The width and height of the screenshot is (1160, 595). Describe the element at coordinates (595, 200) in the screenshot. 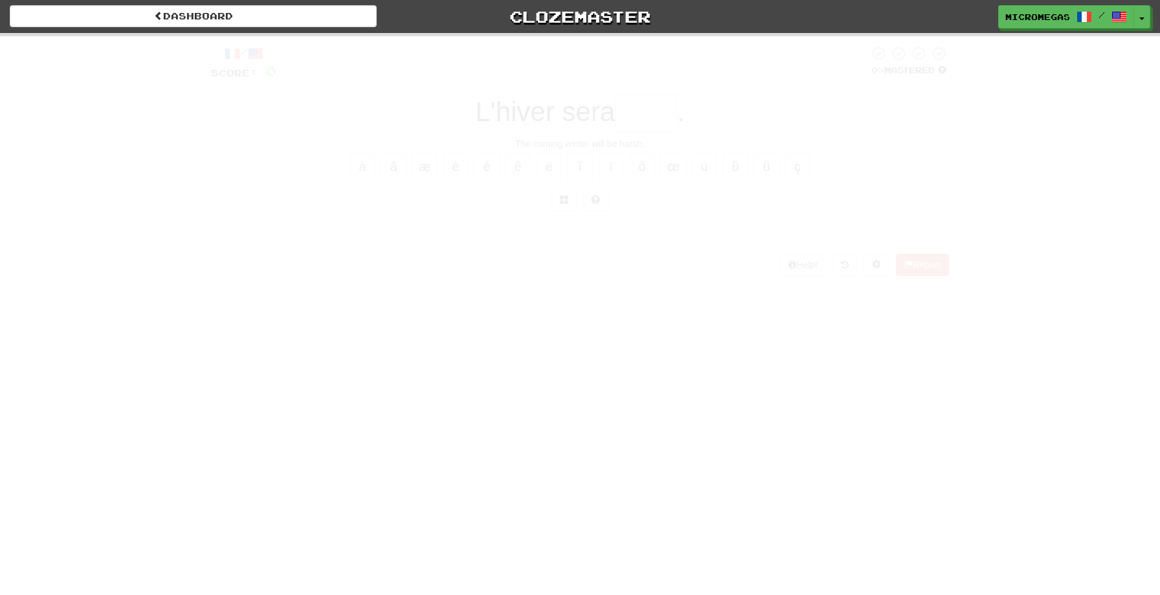

I see `button: Single letter hint - you only get 1 per sentence and score half the points! alt+h` at that location.